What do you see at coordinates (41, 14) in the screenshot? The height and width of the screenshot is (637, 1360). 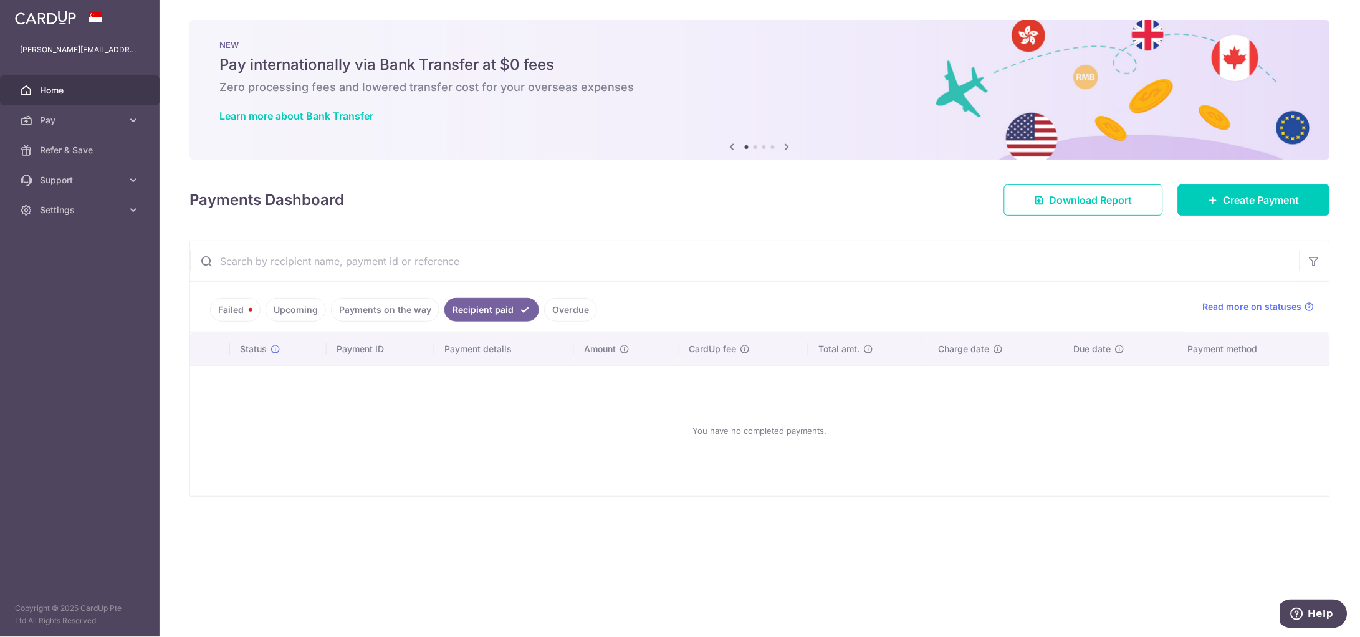 I see `span: Help` at bounding box center [41, 14].